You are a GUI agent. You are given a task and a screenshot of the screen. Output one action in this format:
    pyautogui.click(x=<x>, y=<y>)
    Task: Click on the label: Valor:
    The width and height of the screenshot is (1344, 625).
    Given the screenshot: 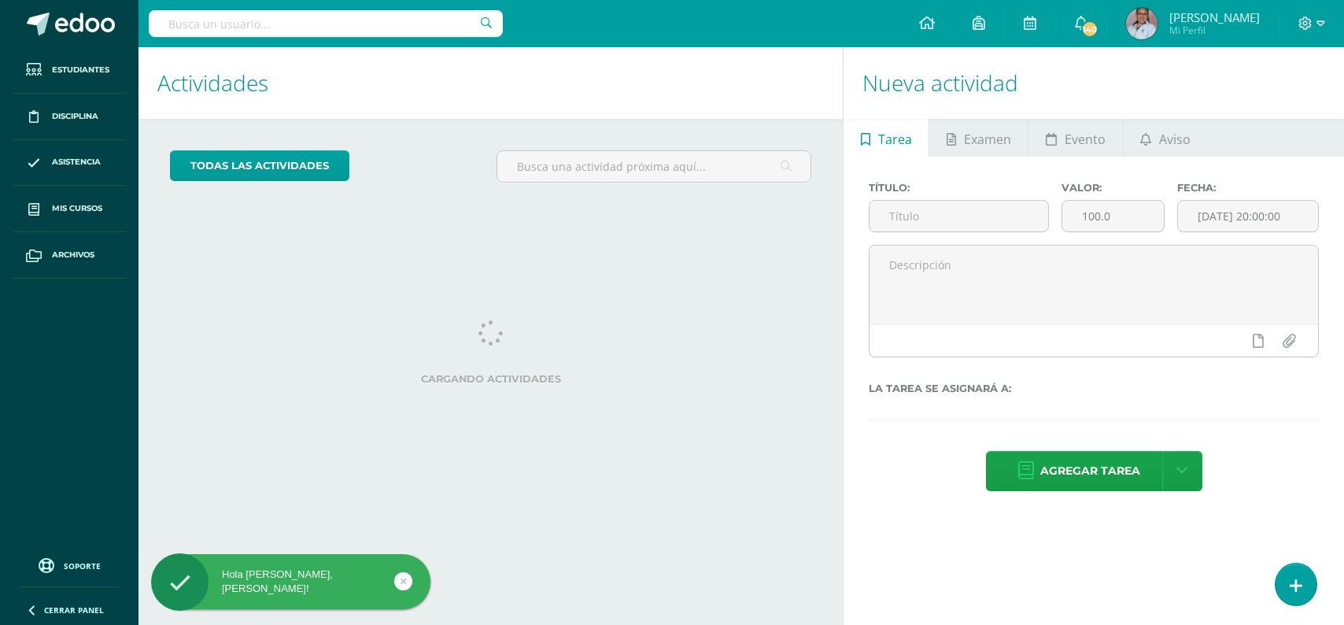 What is the action you would take?
    pyautogui.click(x=1113, y=187)
    